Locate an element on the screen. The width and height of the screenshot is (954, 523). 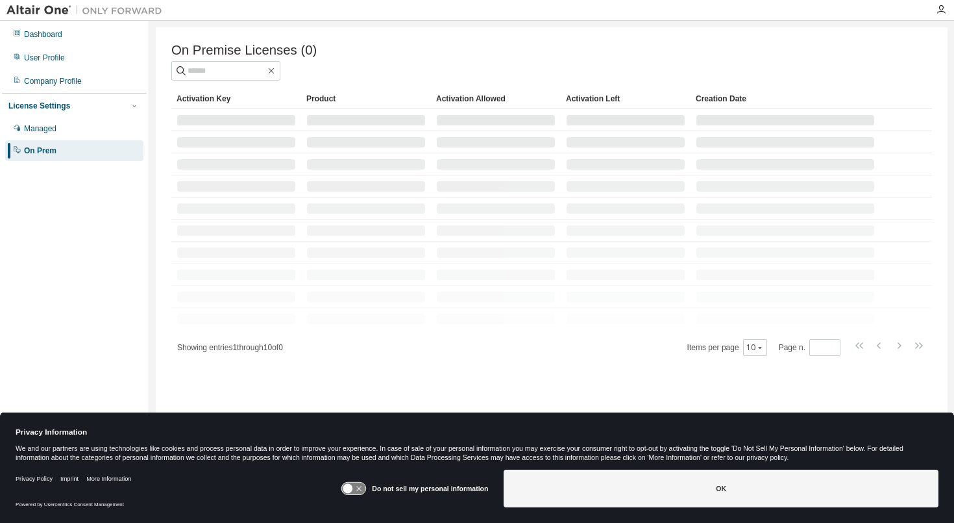
div: User Profile is located at coordinates (44, 58).